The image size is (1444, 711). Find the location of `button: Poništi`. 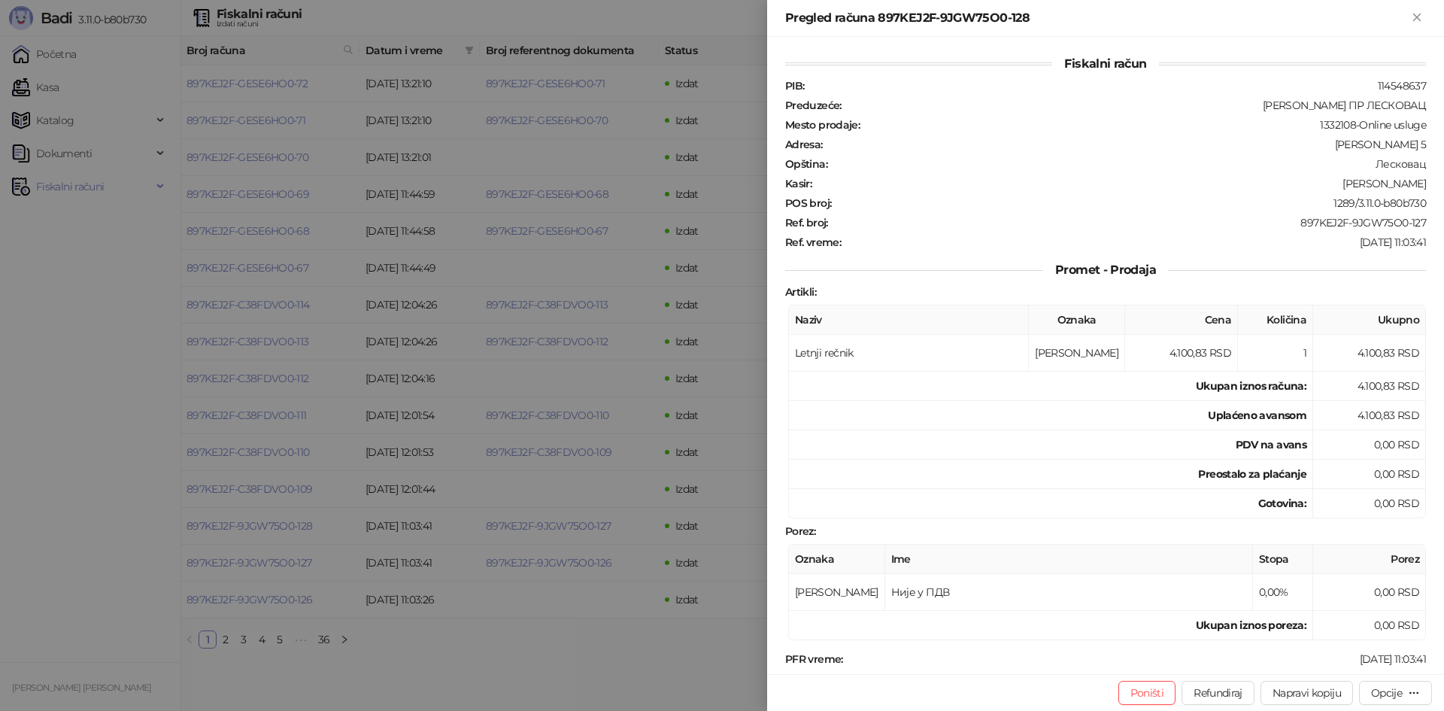

button: Poništi is located at coordinates (1147, 693).